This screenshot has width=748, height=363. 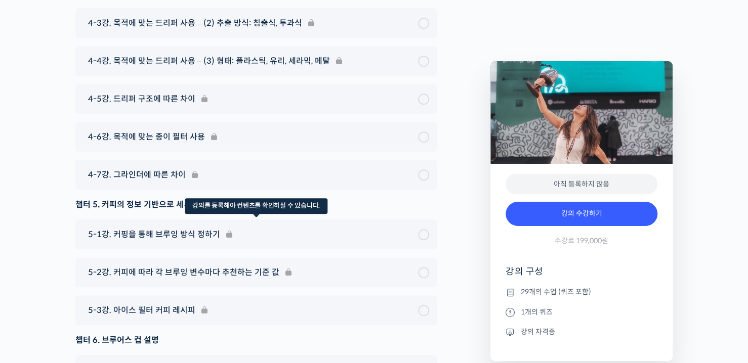 What do you see at coordinates (581, 312) in the screenshot?
I see `li: 1개의 퀴즈` at bounding box center [581, 312].